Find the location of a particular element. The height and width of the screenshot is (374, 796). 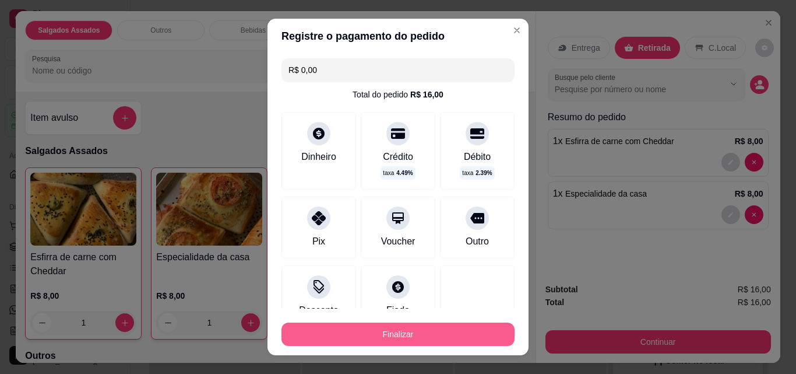

div: Desconto is located at coordinates (319, 310).